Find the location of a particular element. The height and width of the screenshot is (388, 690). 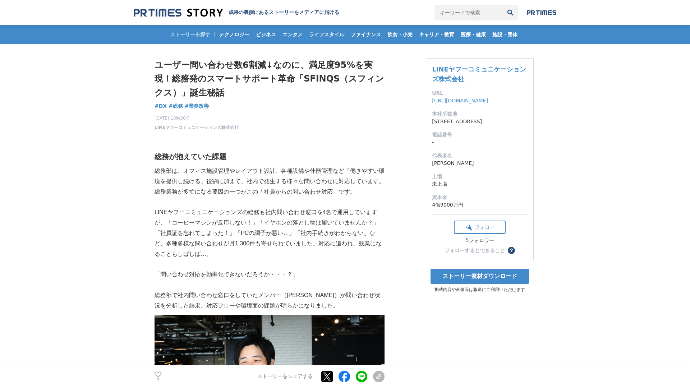

a: #業務改善 is located at coordinates (197, 106).